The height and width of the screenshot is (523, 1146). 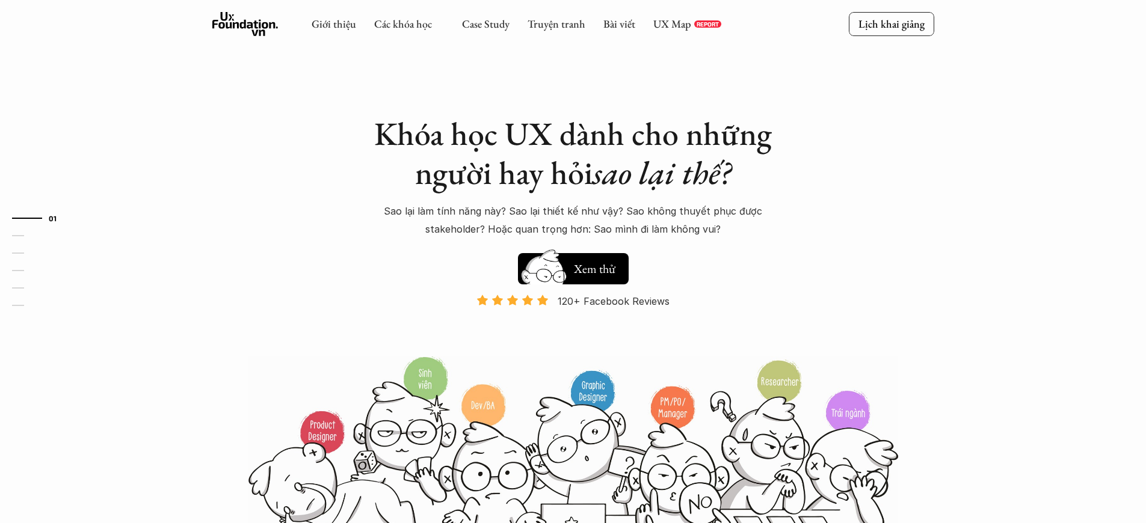 I want to click on p: 120+ Facebook Reviews, so click(x=614, y=301).